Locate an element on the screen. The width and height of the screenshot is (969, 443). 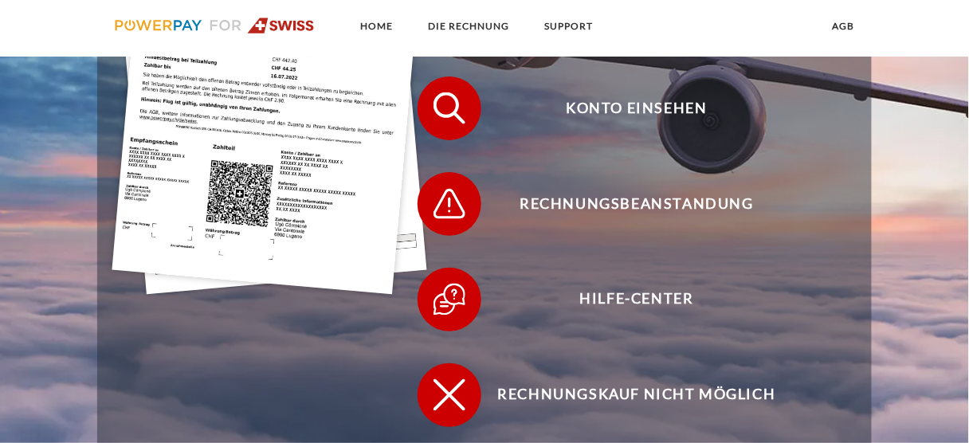
a: Konto einsehen is located at coordinates (625, 108).